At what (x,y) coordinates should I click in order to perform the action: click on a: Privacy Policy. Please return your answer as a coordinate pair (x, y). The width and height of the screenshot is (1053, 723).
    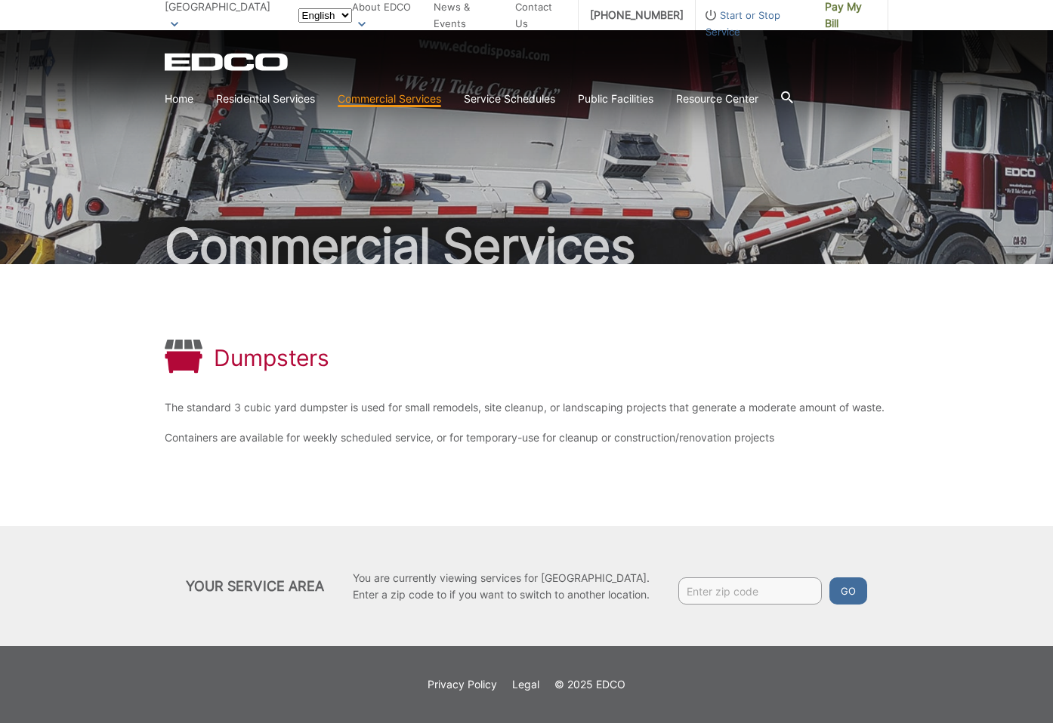
    Looking at the image, I should click on (462, 685).